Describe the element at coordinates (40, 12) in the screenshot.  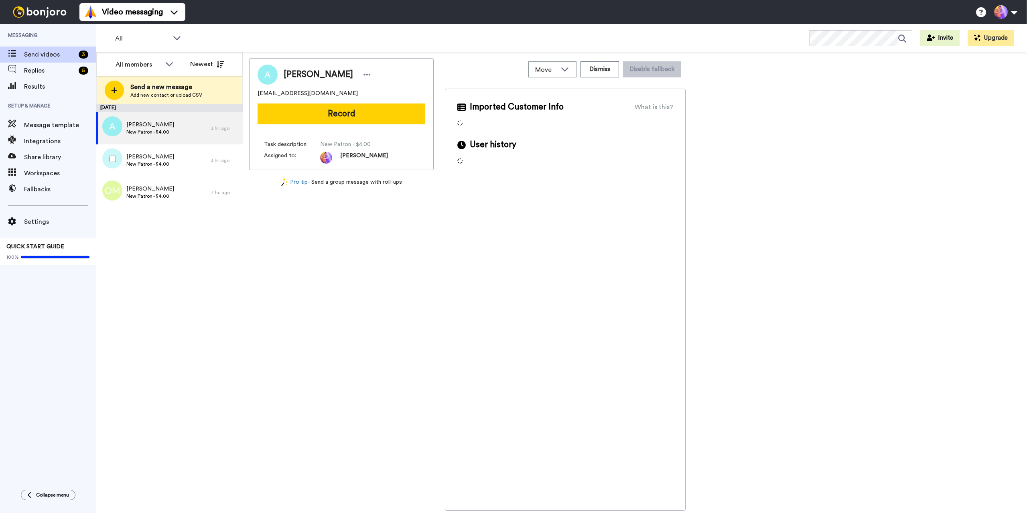
I see `img: bj-logo-header-white.svg` at that location.